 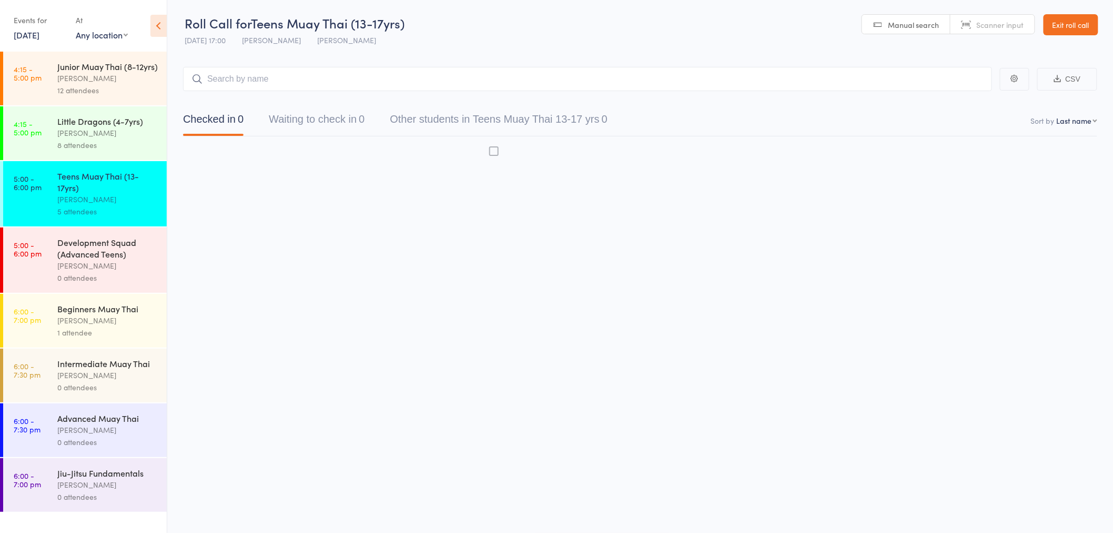 What do you see at coordinates (107, 121) in the screenshot?
I see `div: Little Dragons (4-7yrs)` at bounding box center [107, 121].